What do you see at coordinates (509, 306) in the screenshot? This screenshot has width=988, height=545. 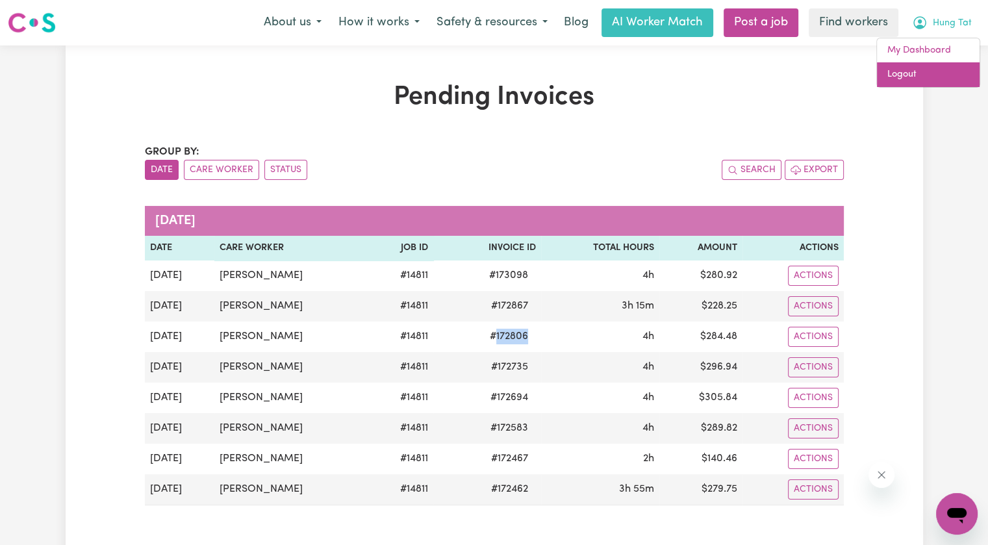 I see `span: # 172867` at bounding box center [509, 306].